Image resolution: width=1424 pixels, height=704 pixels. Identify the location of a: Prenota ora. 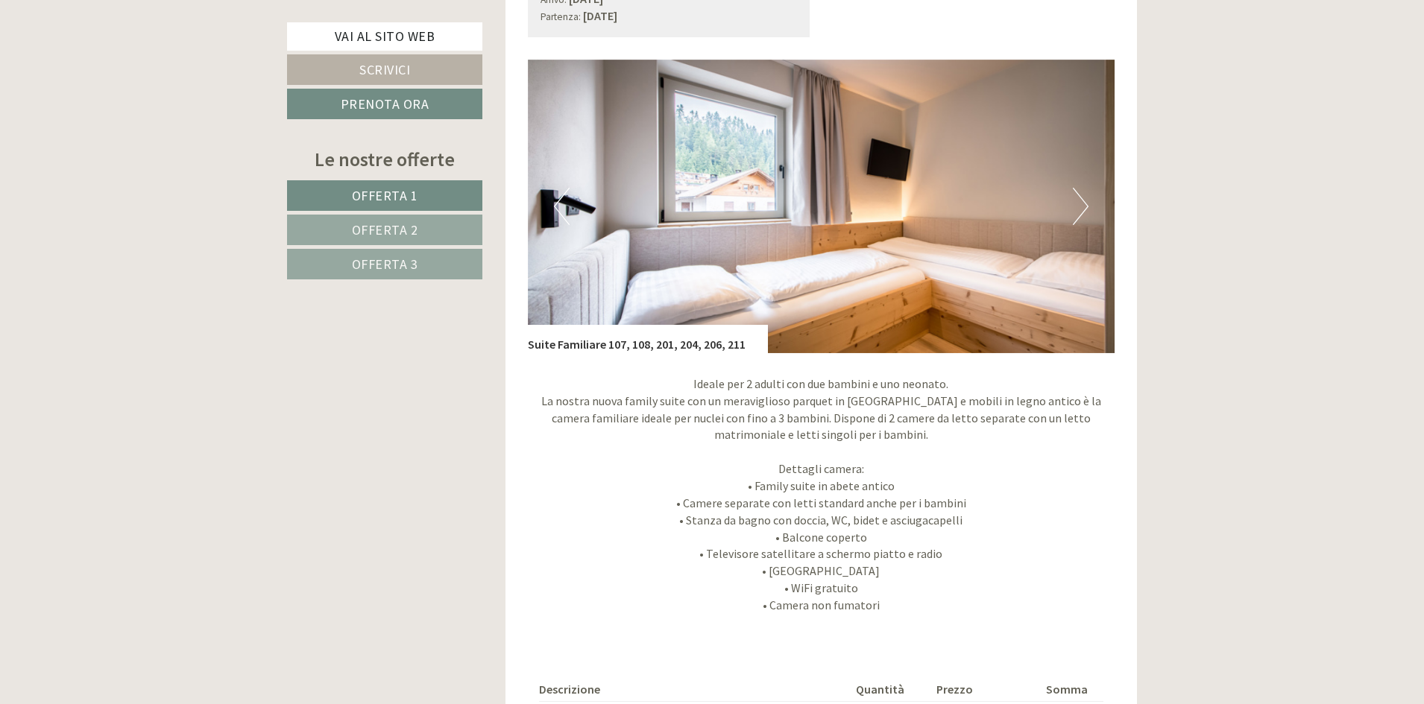
(385, 104).